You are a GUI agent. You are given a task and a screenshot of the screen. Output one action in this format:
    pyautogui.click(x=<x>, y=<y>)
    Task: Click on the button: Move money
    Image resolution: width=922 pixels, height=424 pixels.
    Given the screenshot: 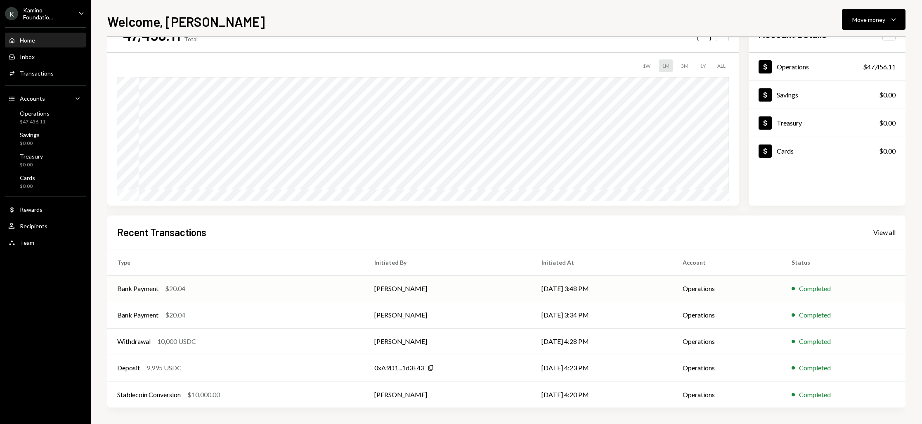 What is the action you would take?
    pyautogui.click(x=873, y=19)
    